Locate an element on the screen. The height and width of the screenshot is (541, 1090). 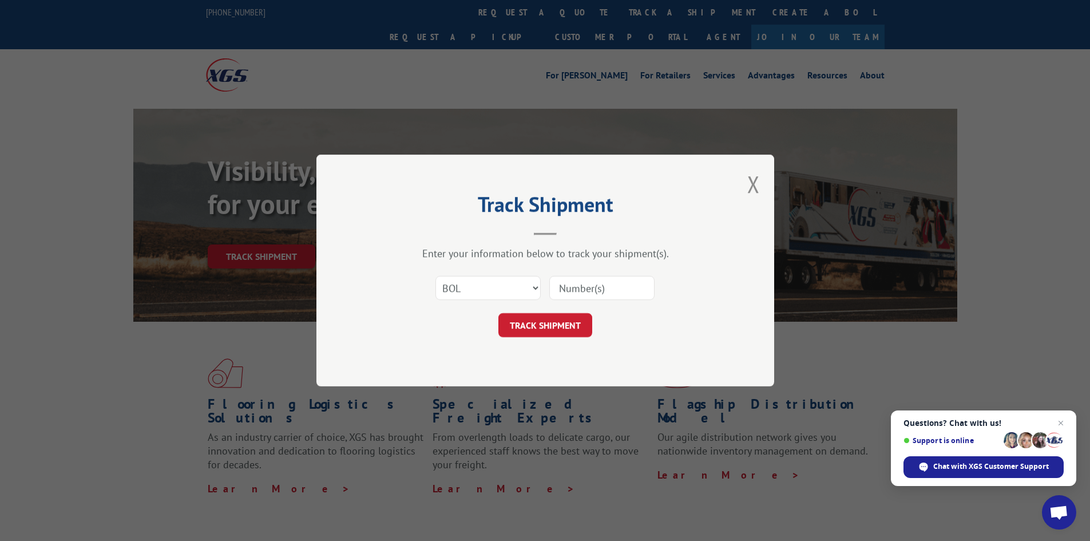
span: Close chat is located at coordinates (1061, 423).